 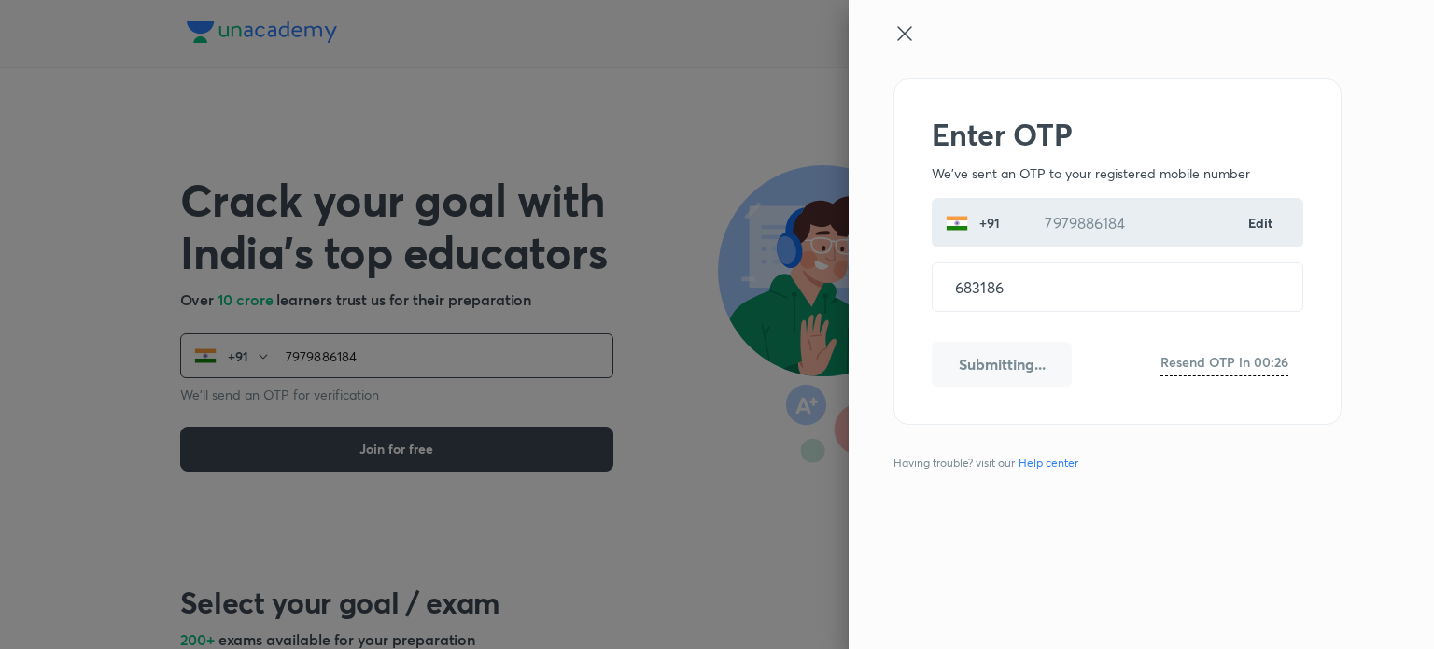 What do you see at coordinates (1117, 287) in the screenshot?
I see `input: One time password` at bounding box center [1117, 287].